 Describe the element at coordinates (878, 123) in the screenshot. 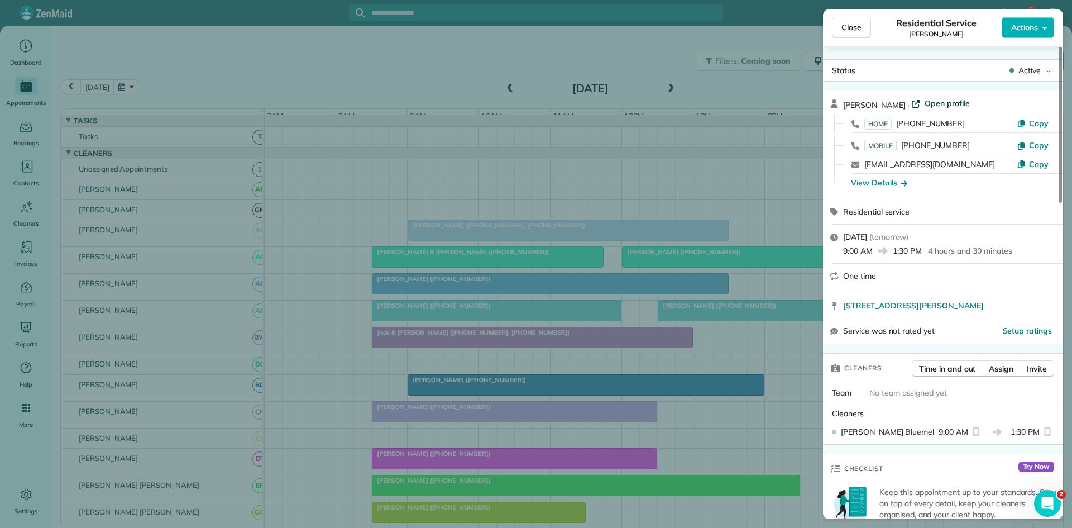

I see `span: HOME` at that location.